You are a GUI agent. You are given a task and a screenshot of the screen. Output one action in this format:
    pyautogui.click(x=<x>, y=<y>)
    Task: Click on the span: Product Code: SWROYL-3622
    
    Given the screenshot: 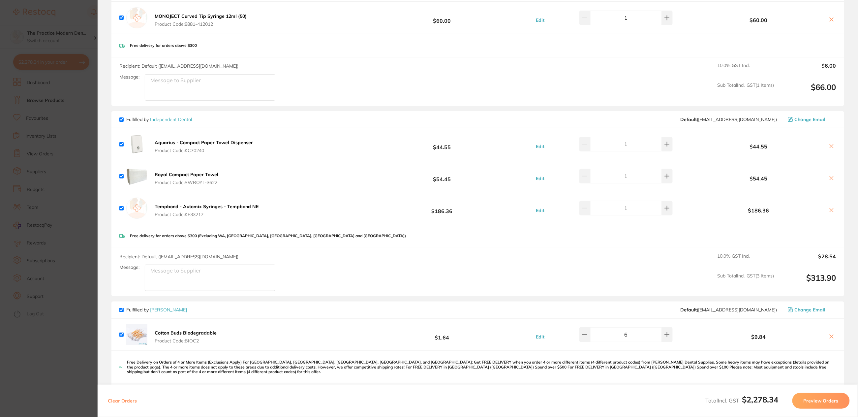 What is the action you would take?
    pyautogui.click(x=186, y=182)
    